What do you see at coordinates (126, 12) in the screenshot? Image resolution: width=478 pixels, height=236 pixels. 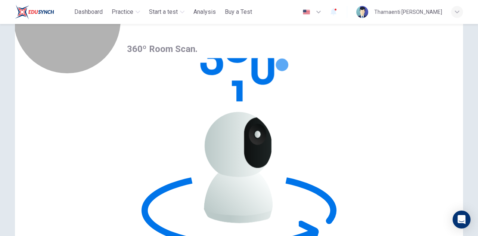 I see `button: Practice` at bounding box center [126, 12].